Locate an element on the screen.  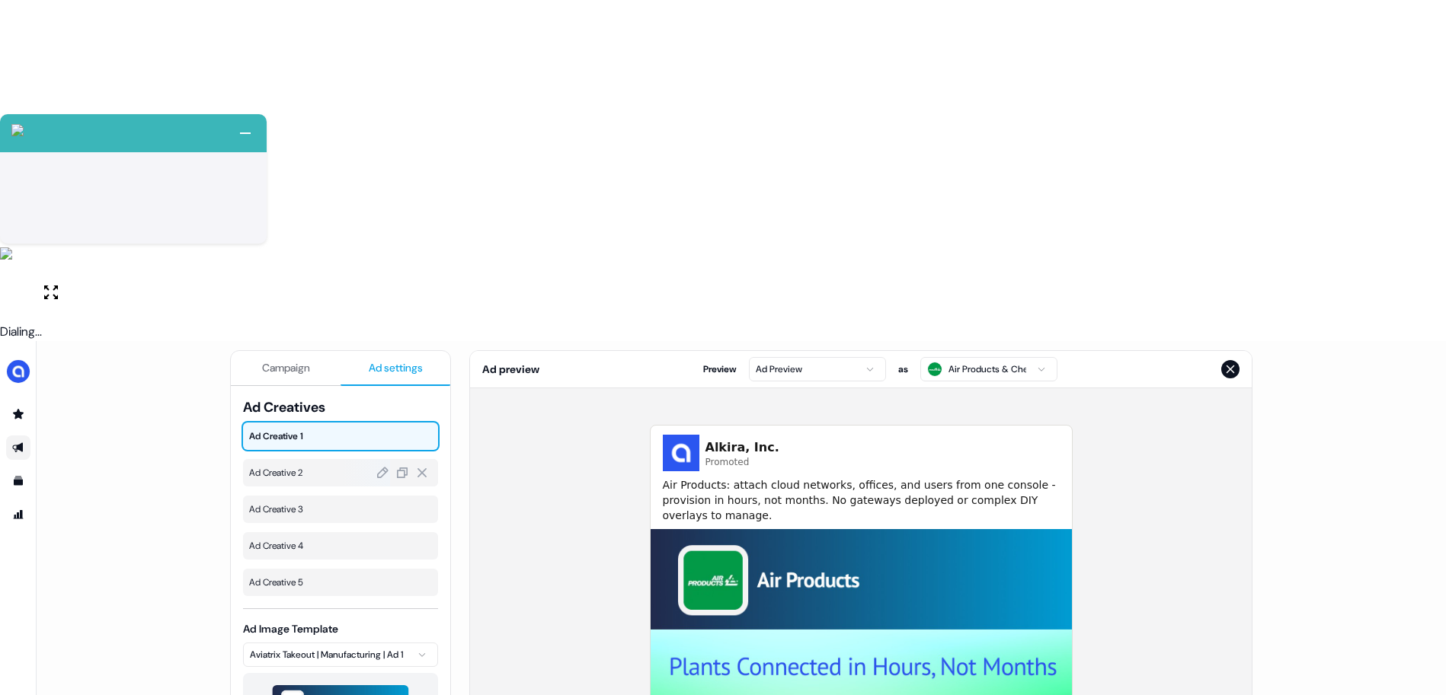
a: Go to prospects is located at coordinates (18, 414).